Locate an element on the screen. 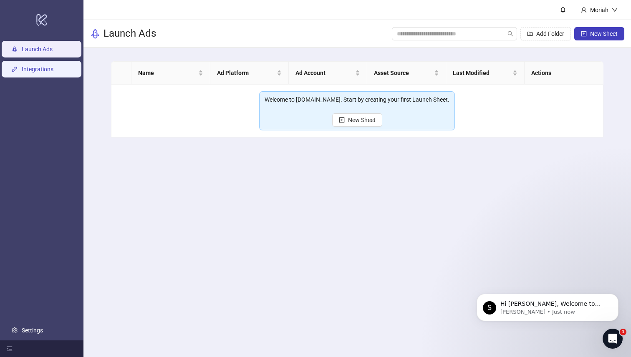 The width and height of the screenshot is (631, 357). a: Settings is located at coordinates (32, 331).